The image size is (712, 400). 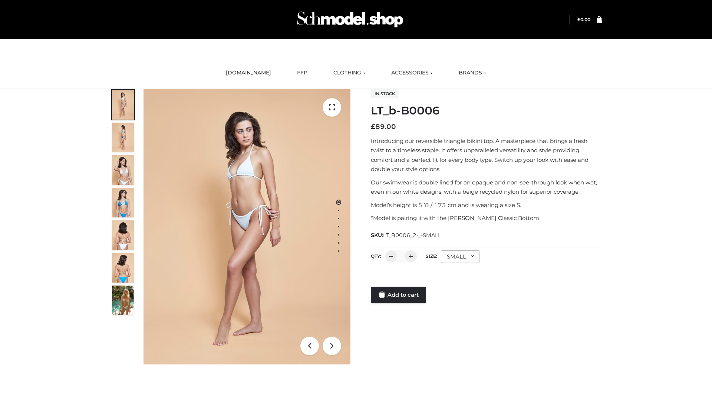 I want to click on a: Schmodel Admin 964, so click(x=350, y=19).